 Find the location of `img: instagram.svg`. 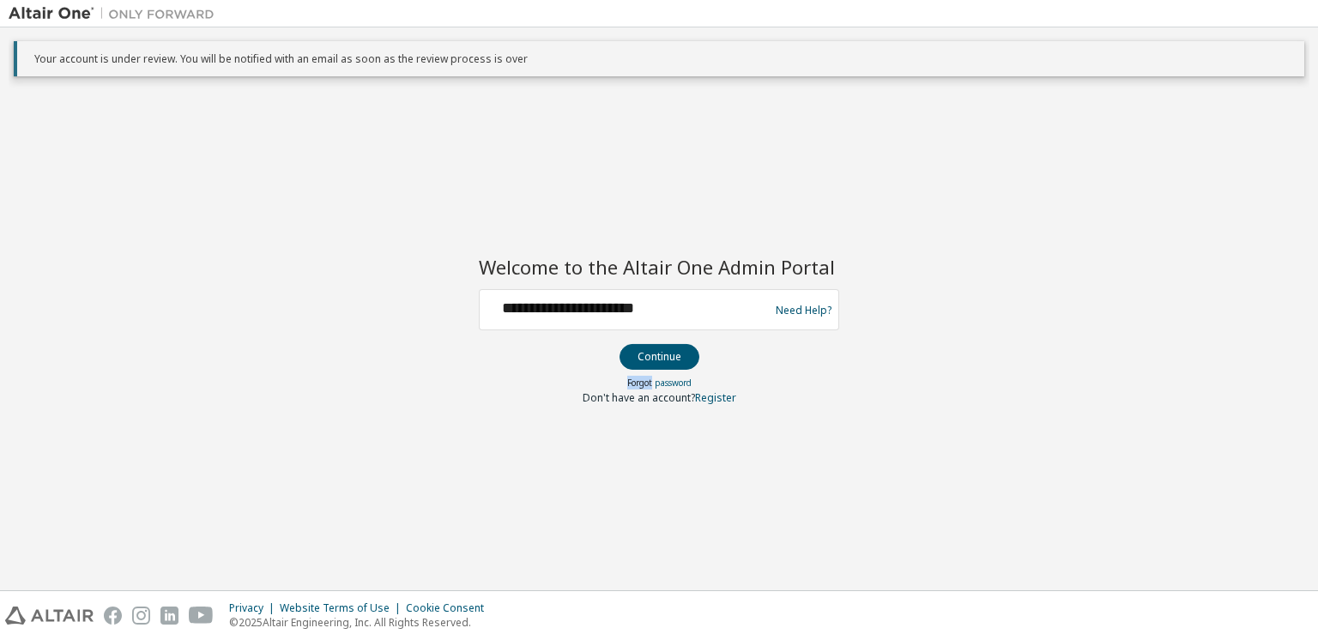

img: instagram.svg is located at coordinates (141, 615).